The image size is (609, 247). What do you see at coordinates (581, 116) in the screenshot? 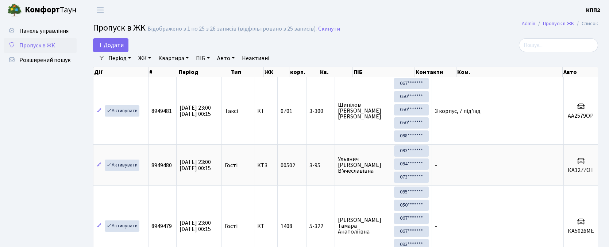
I see `h5: AA2579OP` at bounding box center [581, 116].